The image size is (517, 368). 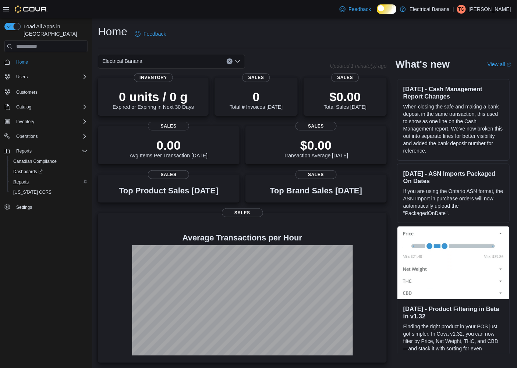 I want to click on a: Customers, so click(x=27, y=92).